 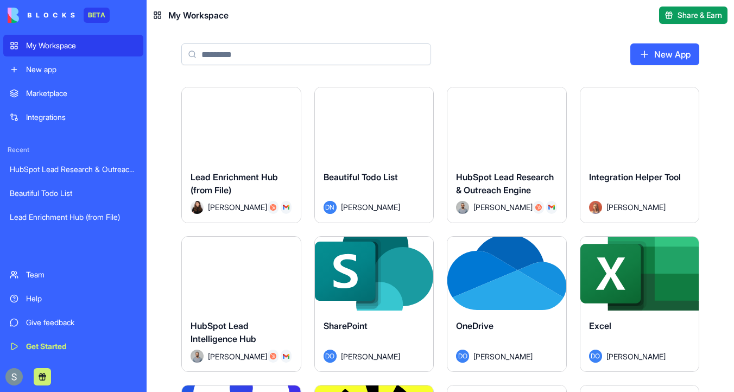 I want to click on div: Marketplace, so click(x=81, y=93).